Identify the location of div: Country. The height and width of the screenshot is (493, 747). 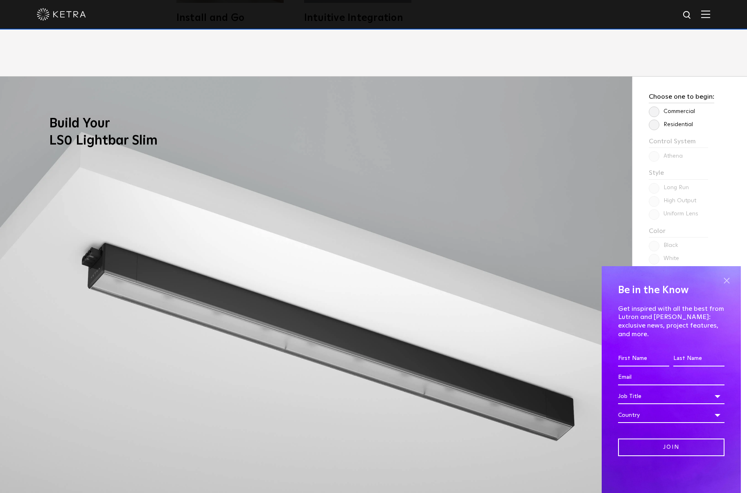
(671, 415).